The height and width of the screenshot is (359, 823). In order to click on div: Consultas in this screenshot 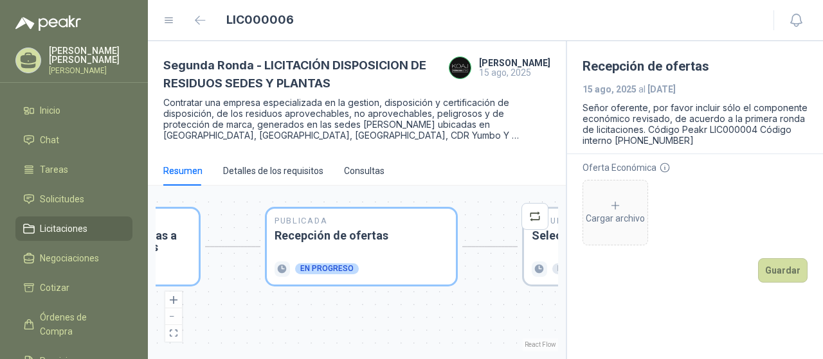, I will do `click(364, 171)`.